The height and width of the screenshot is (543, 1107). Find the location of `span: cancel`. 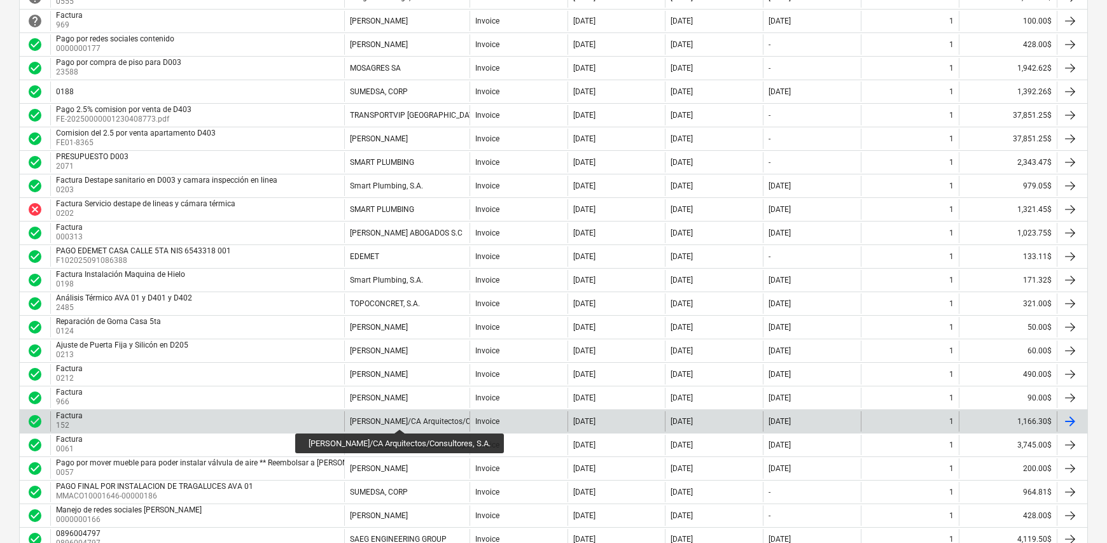

span: cancel is located at coordinates (35, 209).